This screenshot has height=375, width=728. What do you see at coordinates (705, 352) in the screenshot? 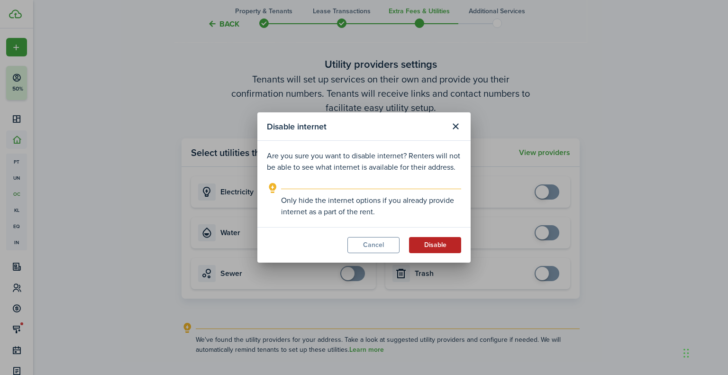
I see `div: Chat Widget` at bounding box center [705, 352].